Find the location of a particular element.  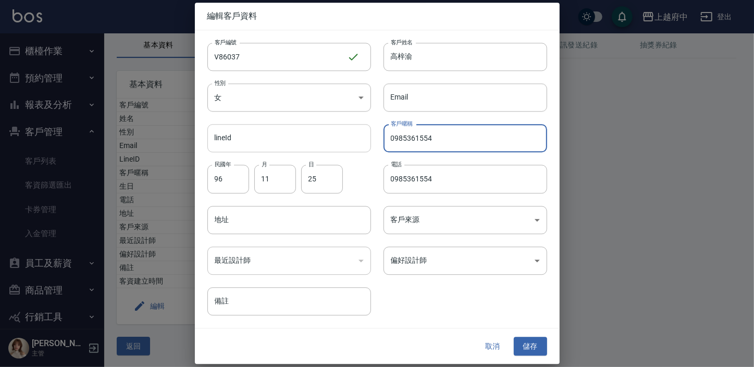

label: 性別 is located at coordinates (220, 82).